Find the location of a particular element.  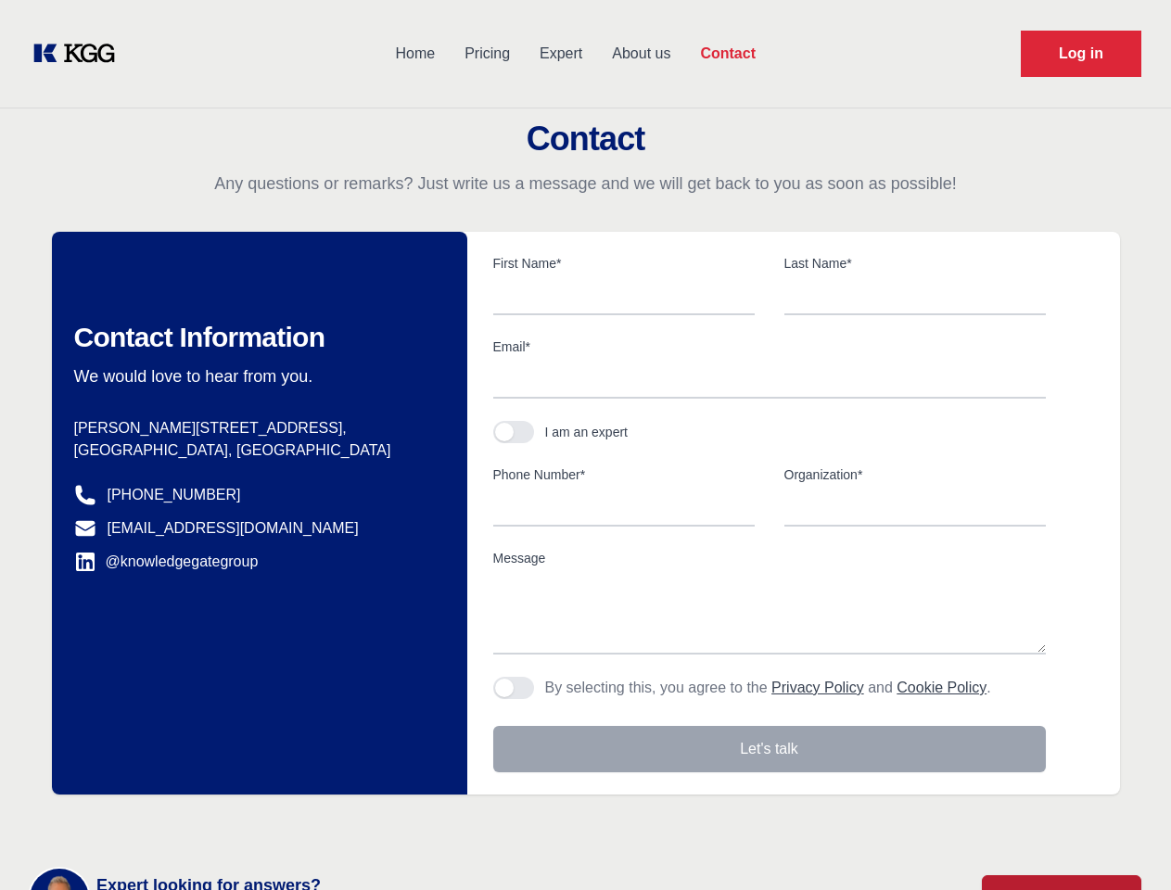

a: Pricing is located at coordinates (487, 54).